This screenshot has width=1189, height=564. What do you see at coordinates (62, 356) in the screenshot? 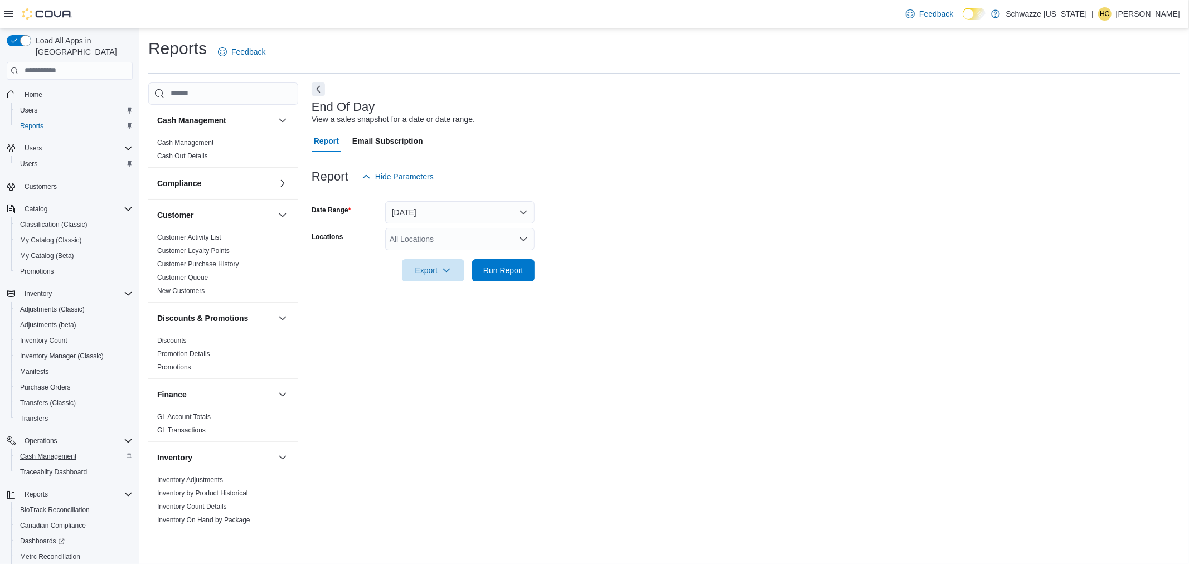
I see `a: Inventory Manager (Classic)` at bounding box center [62, 356].